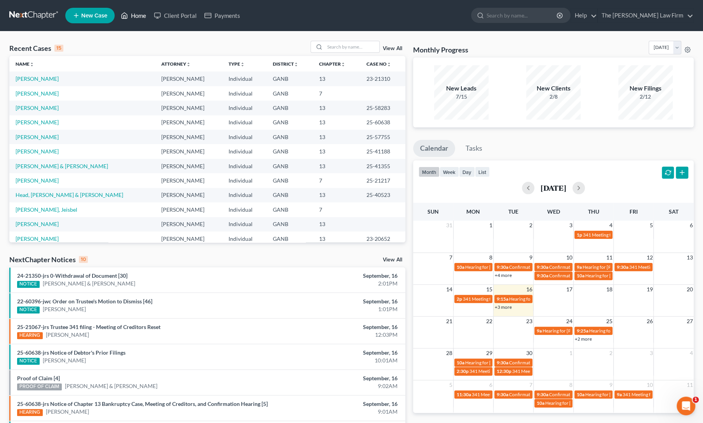 This screenshot has height=423, width=703. I want to click on div: PROOF OF CLAIM, so click(39, 387).